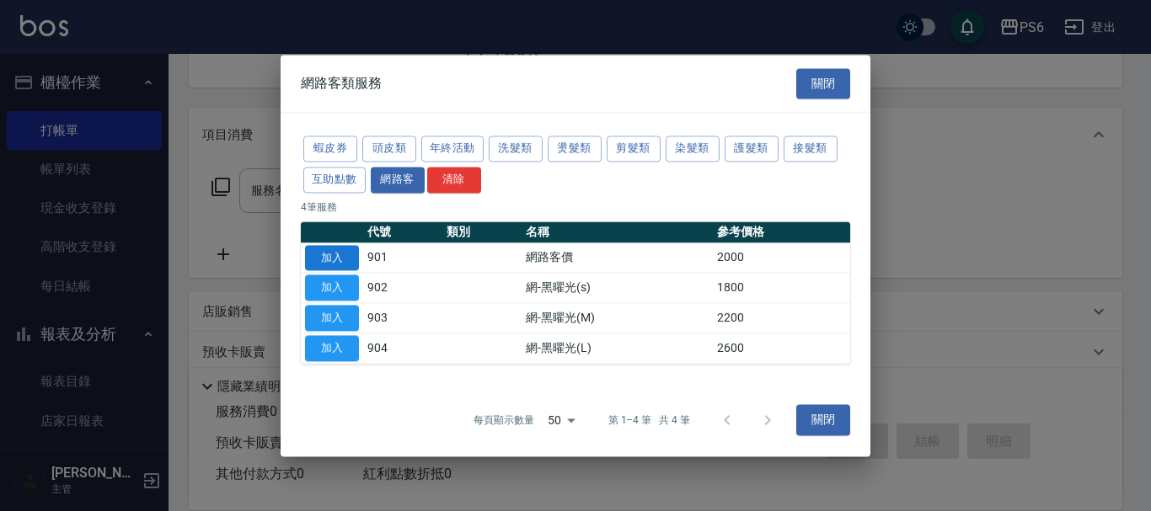 This screenshot has width=1151, height=511. What do you see at coordinates (515, 148) in the screenshot?
I see `button: 洗髮類` at bounding box center [515, 148].